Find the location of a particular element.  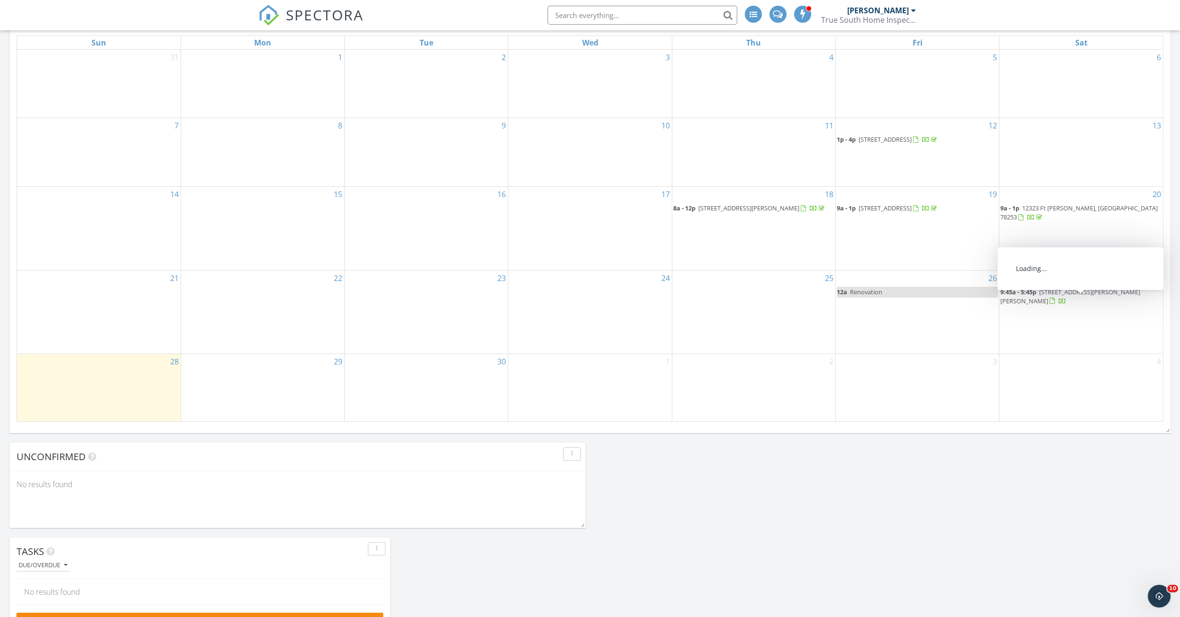

td: Go to September 24, 2025 is located at coordinates (590, 312).